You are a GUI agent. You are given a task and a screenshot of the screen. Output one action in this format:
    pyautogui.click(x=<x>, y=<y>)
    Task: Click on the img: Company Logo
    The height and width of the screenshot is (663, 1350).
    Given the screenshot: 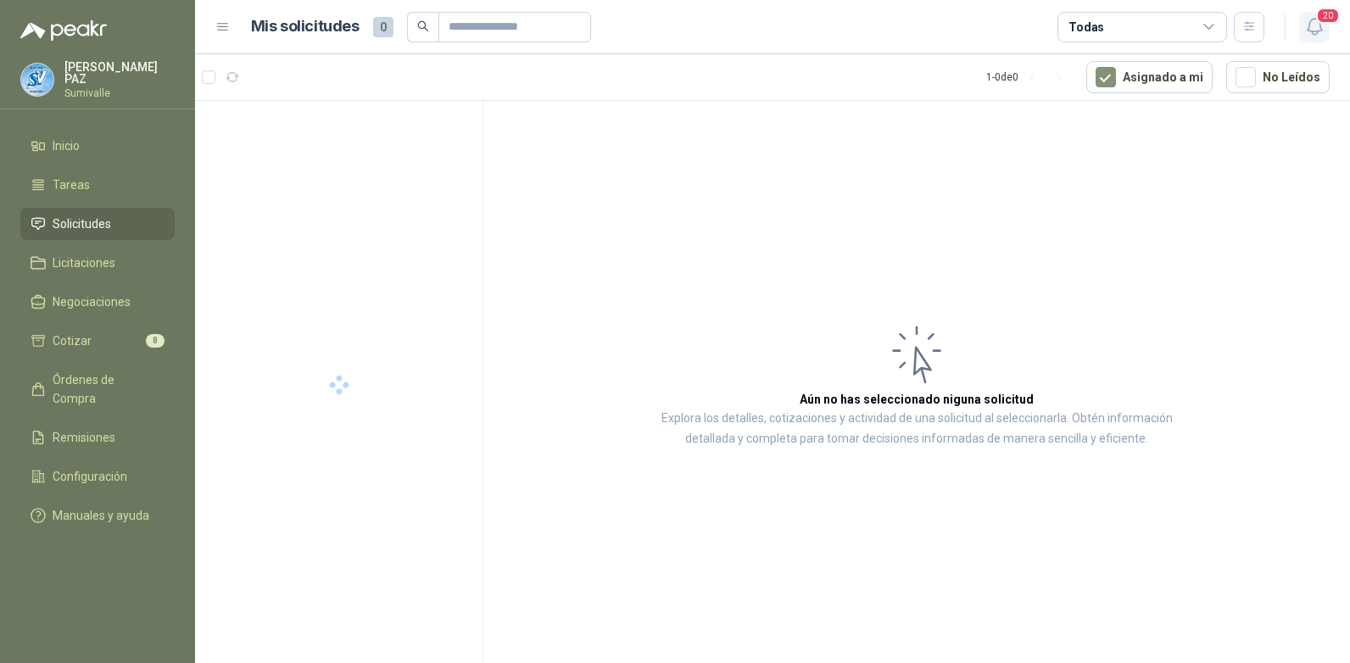 What is the action you would take?
    pyautogui.click(x=37, y=80)
    